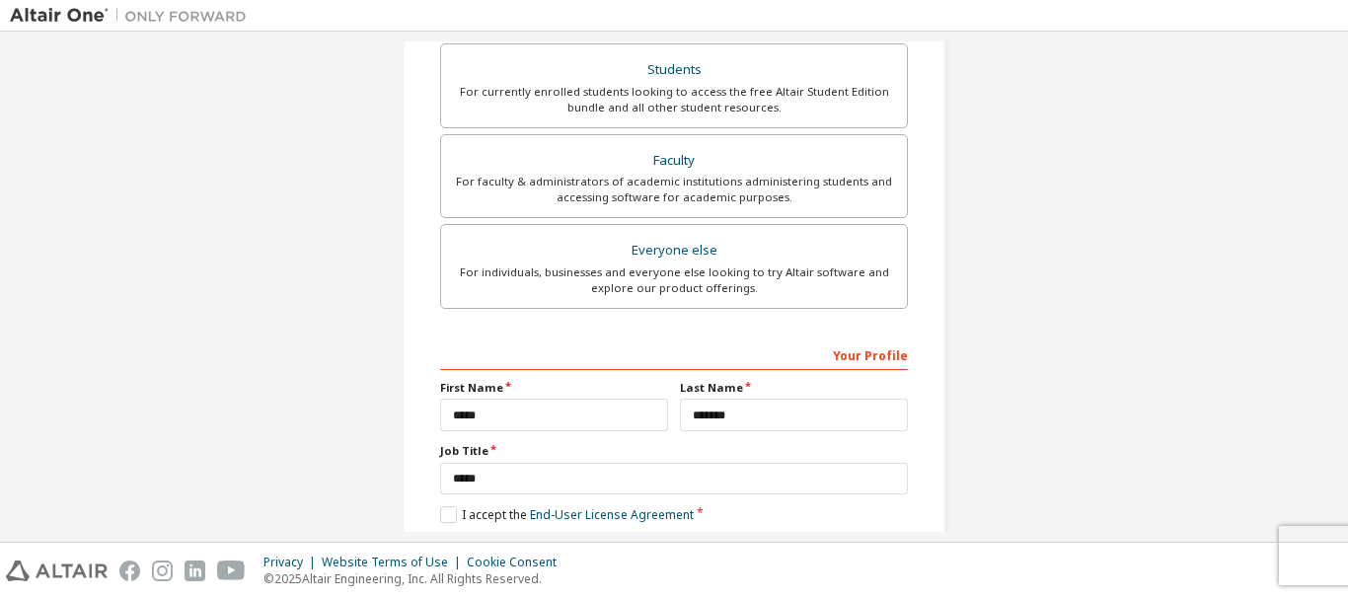 The height and width of the screenshot is (599, 1348). Describe the element at coordinates (674, 451) in the screenshot. I see `label: Job Title` at that location.